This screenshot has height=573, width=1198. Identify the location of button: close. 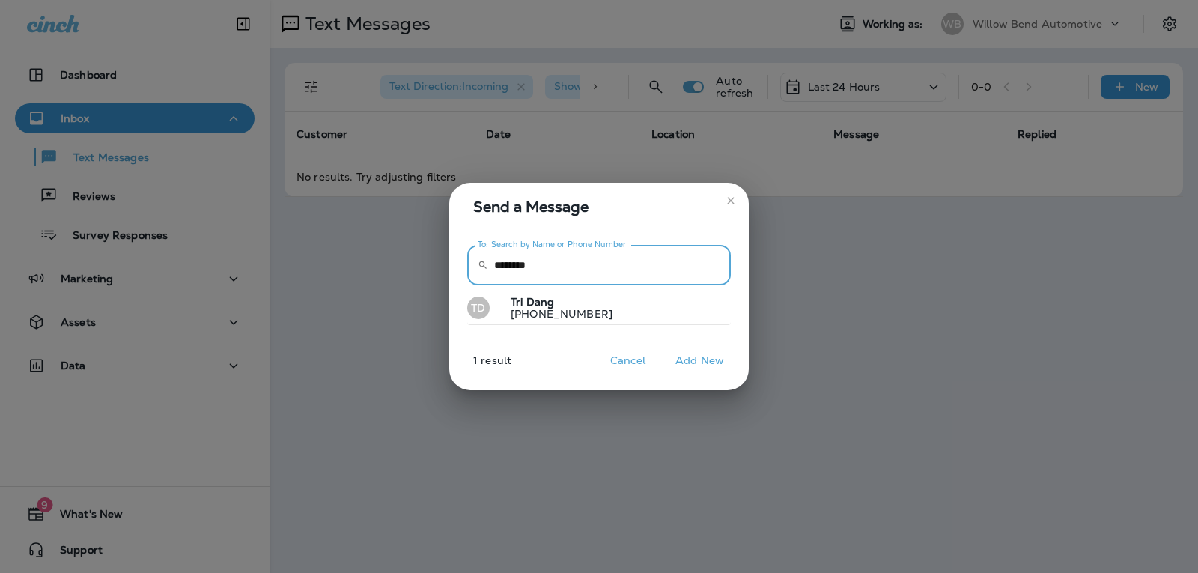
(731, 201).